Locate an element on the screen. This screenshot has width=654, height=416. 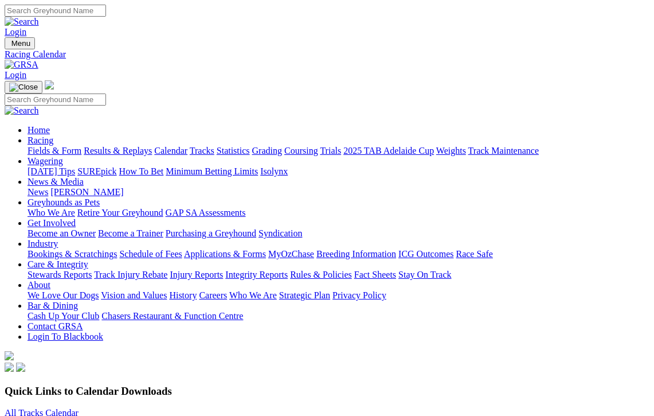
div: Racing is located at coordinates (338, 151).